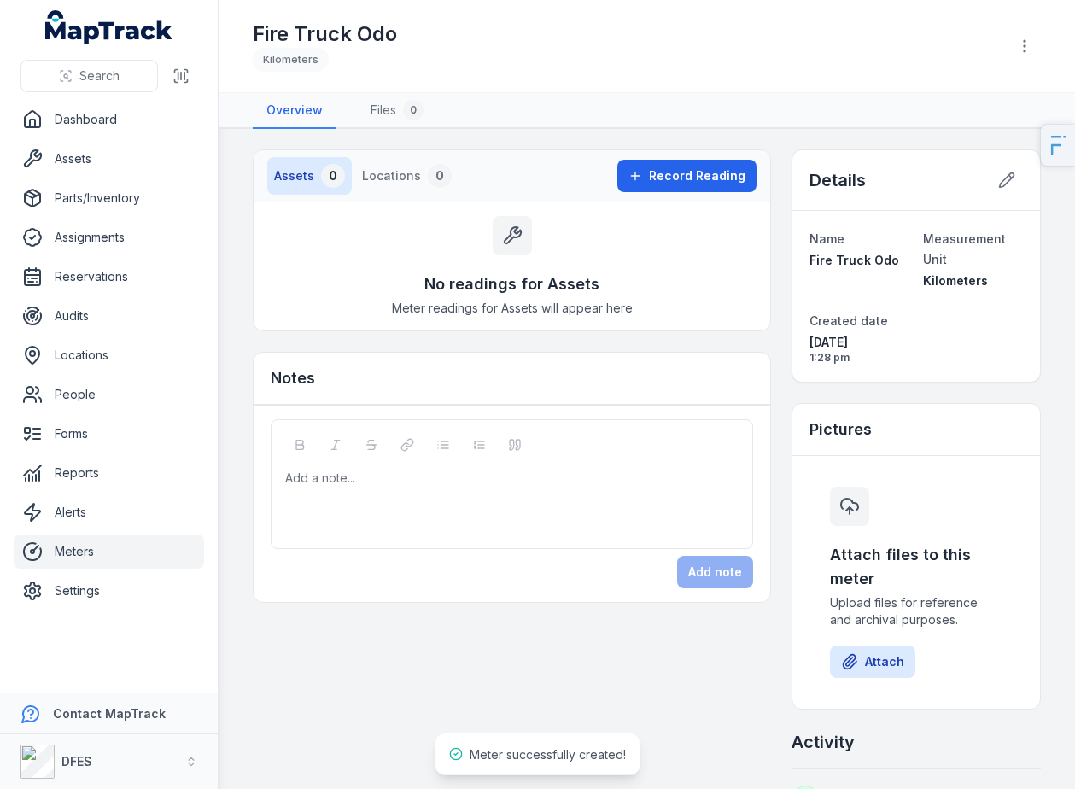 The width and height of the screenshot is (1075, 789). I want to click on button: Assets0, so click(309, 176).